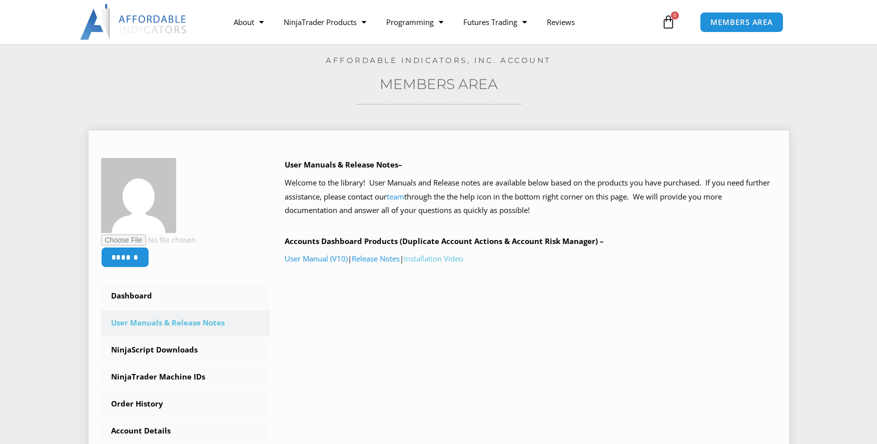 This screenshot has width=877, height=444. Describe the element at coordinates (439, 84) in the screenshot. I see `a: Members Area` at that location.